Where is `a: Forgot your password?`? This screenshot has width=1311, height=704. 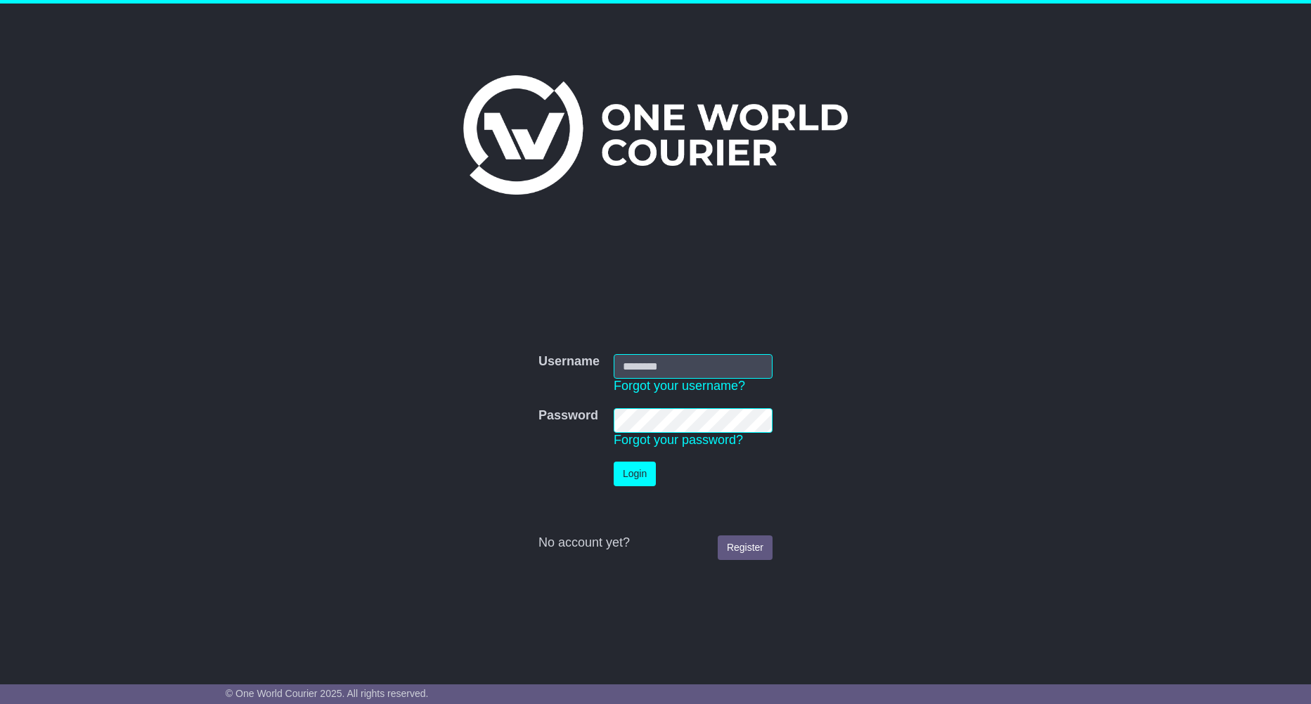 a: Forgot your password? is located at coordinates (678, 440).